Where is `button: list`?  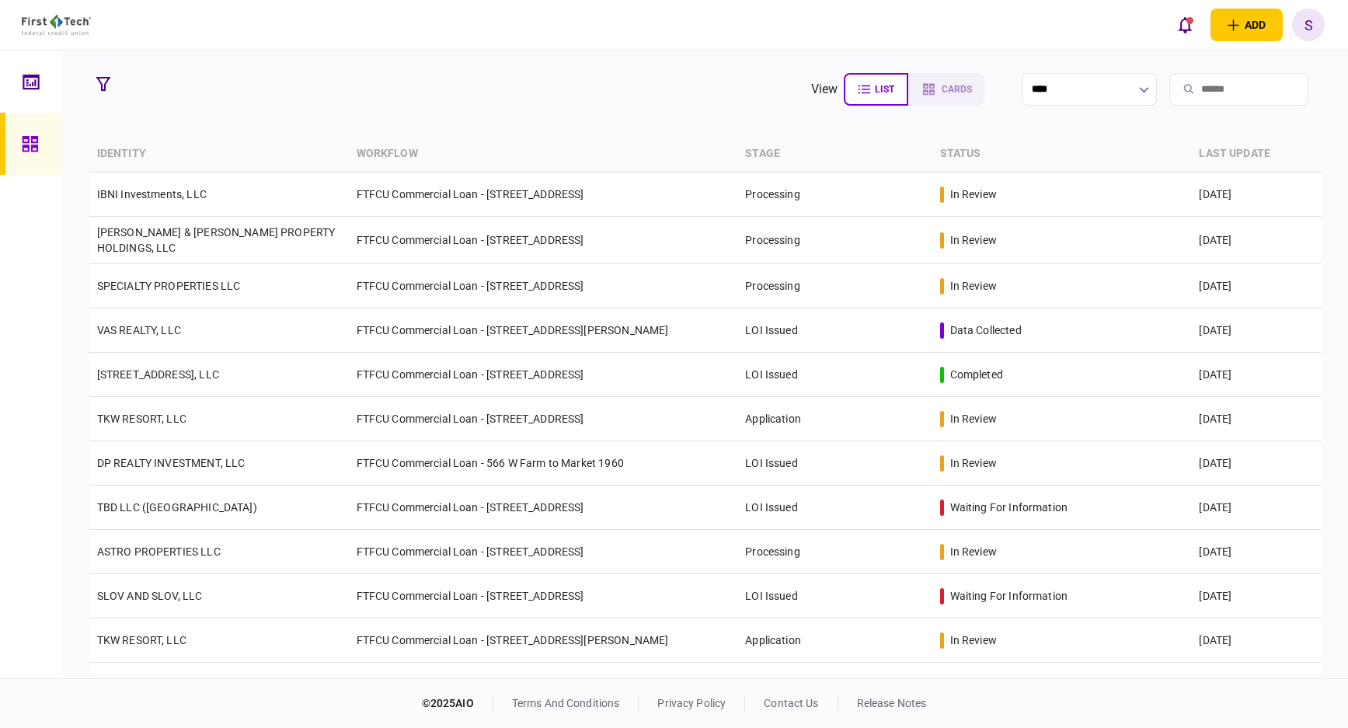
button: list is located at coordinates (876, 89).